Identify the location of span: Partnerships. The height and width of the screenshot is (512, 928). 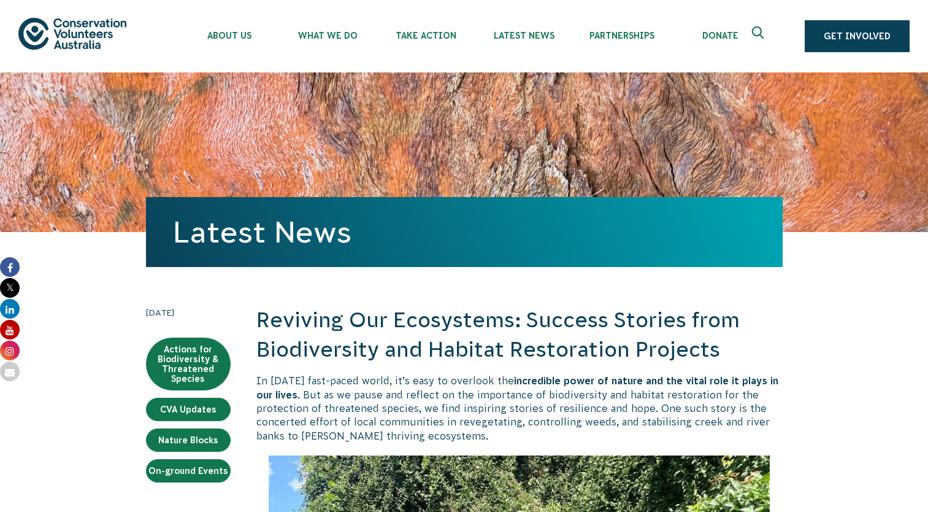
(622, 36).